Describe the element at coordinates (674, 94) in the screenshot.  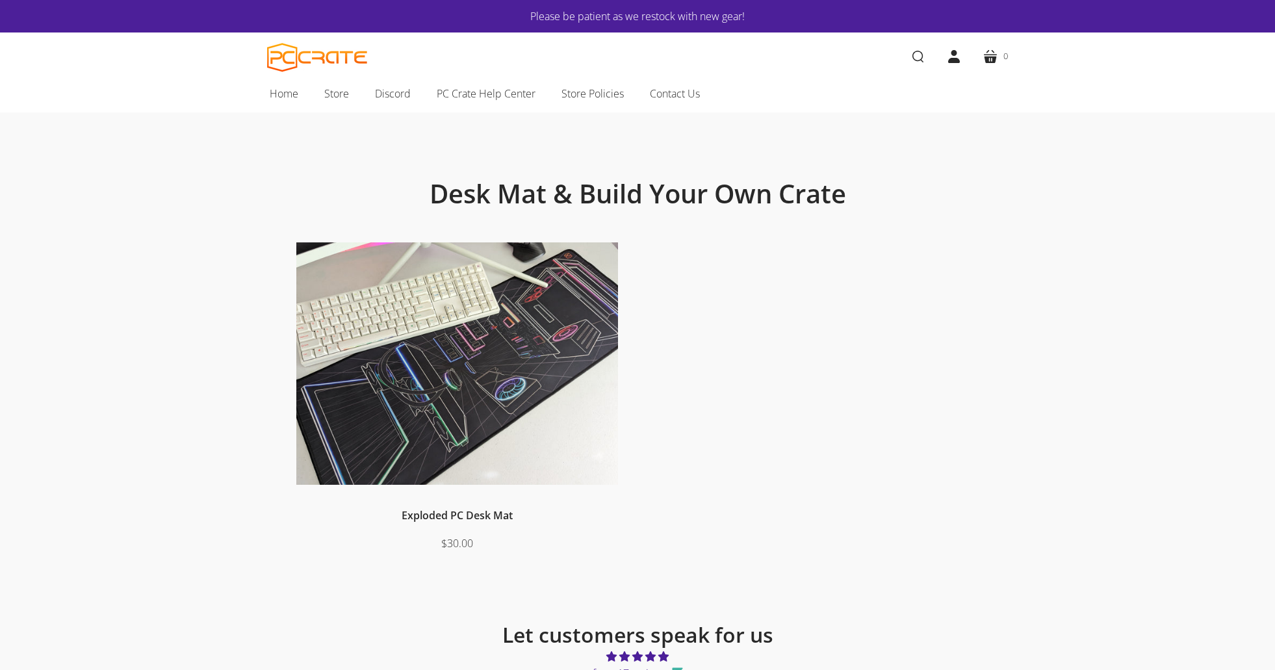
I see `span: Contact Us` at that location.